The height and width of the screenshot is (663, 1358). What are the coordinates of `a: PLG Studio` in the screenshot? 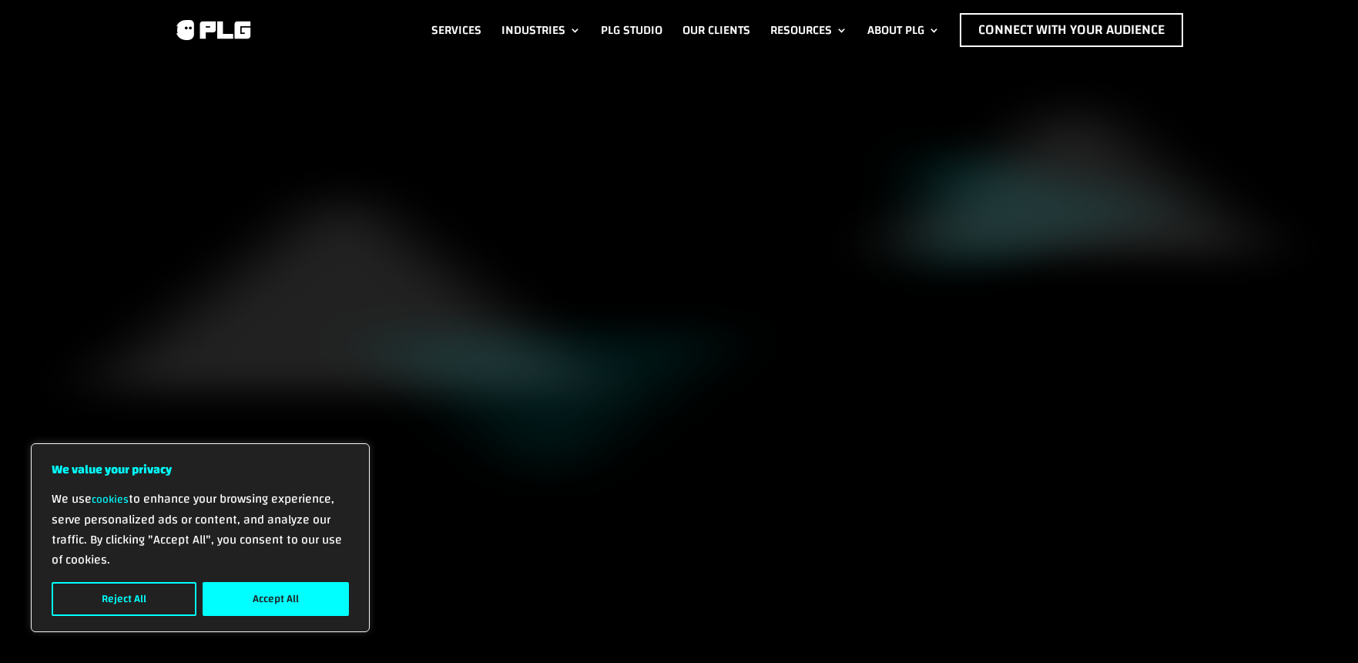 It's located at (632, 30).